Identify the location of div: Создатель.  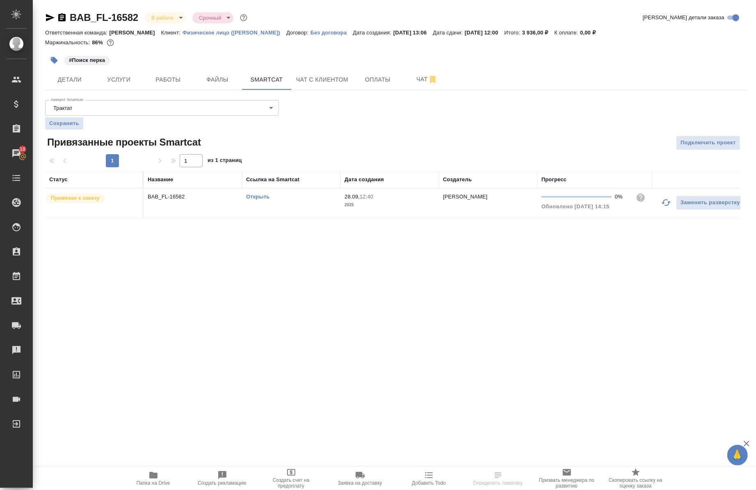
(458, 180).